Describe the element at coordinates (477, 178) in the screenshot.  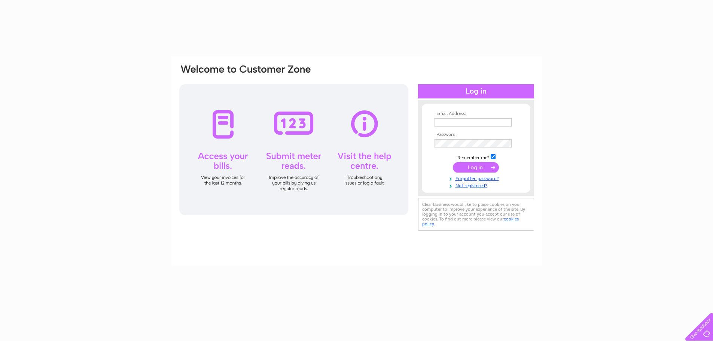
I see `a: Forgotten password?` at that location.